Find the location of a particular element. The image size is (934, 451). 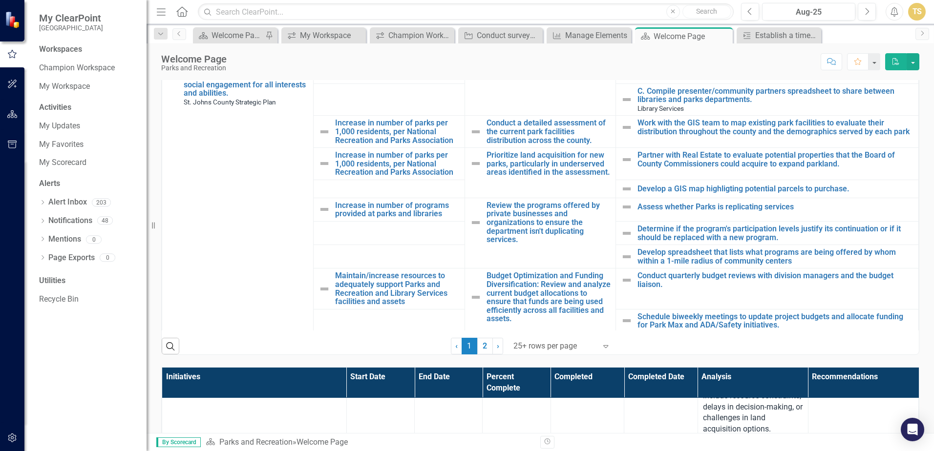

a: 2 is located at coordinates (485, 346).